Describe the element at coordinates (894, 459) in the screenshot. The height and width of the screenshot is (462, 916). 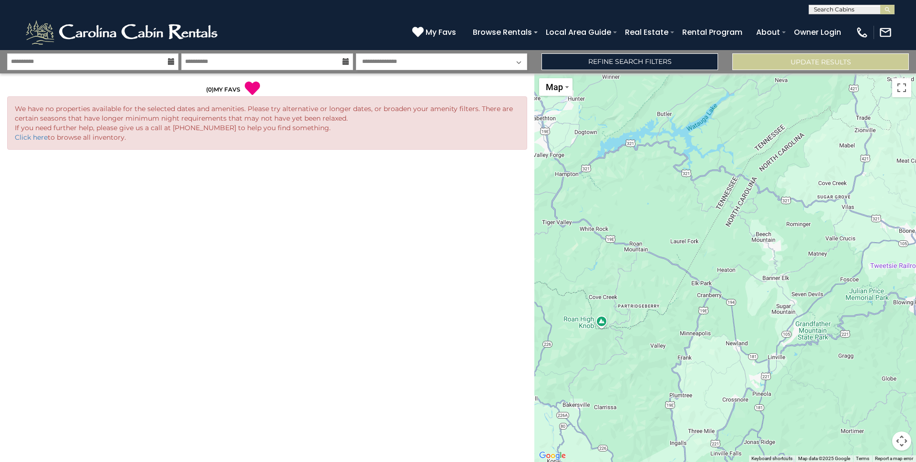
I see `a: Report a map error` at that location.